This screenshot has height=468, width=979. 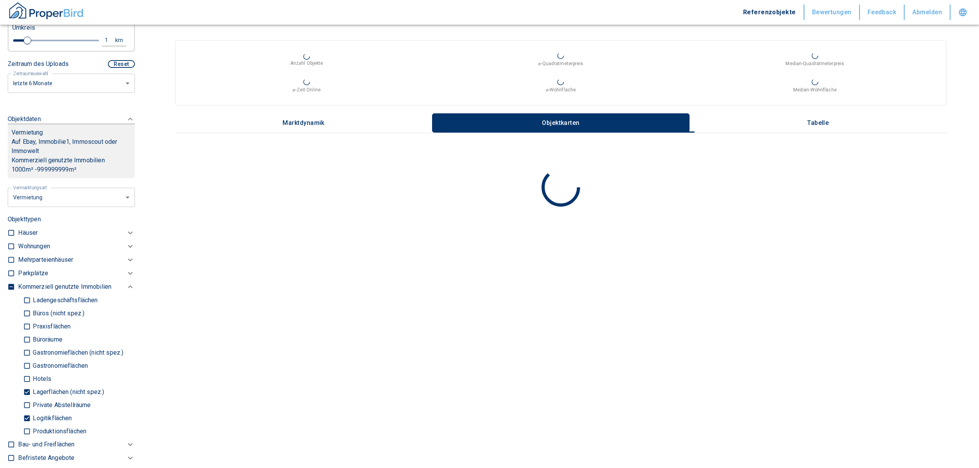 What do you see at coordinates (57, 313) in the screenshot?
I see `p: Büros (nicht spez.)` at bounding box center [57, 313].